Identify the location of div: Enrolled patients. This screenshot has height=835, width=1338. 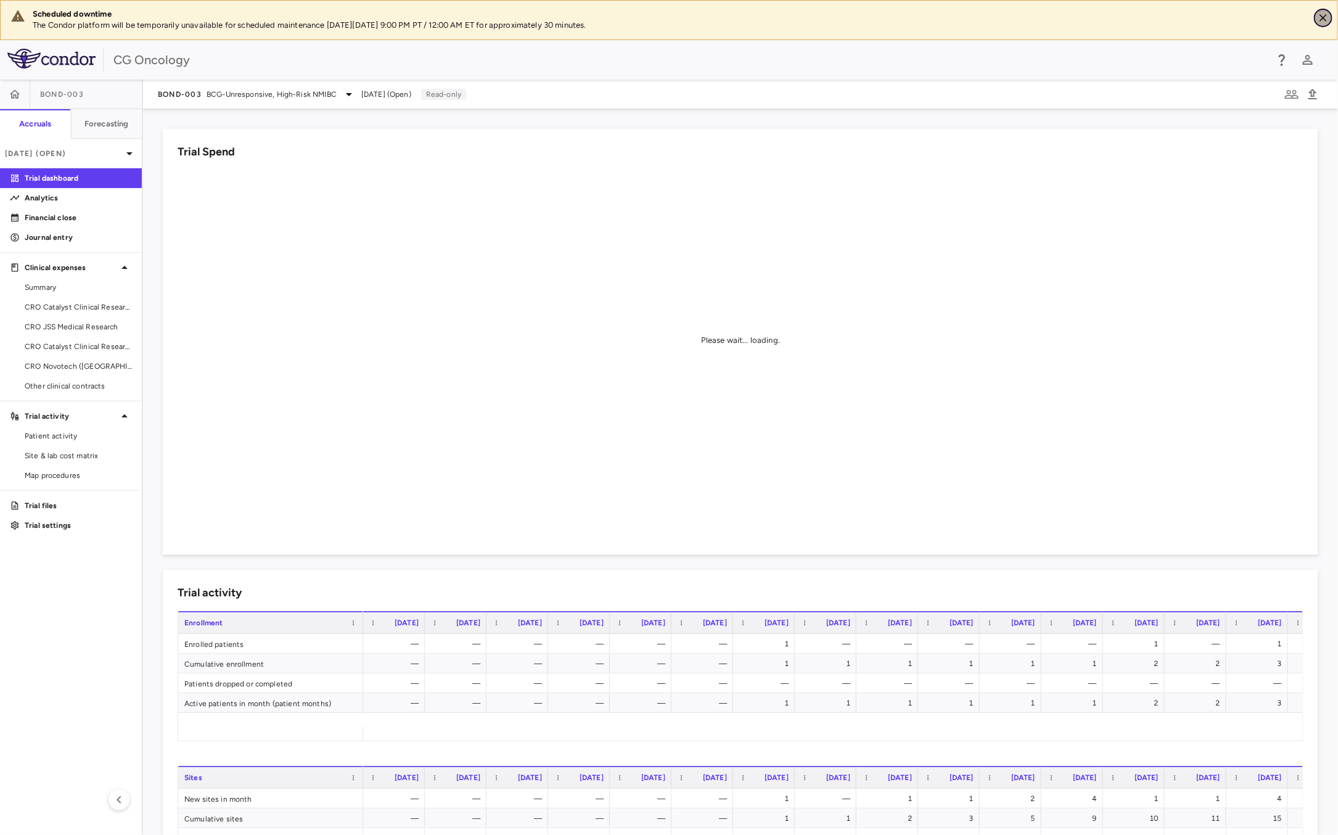
(271, 643).